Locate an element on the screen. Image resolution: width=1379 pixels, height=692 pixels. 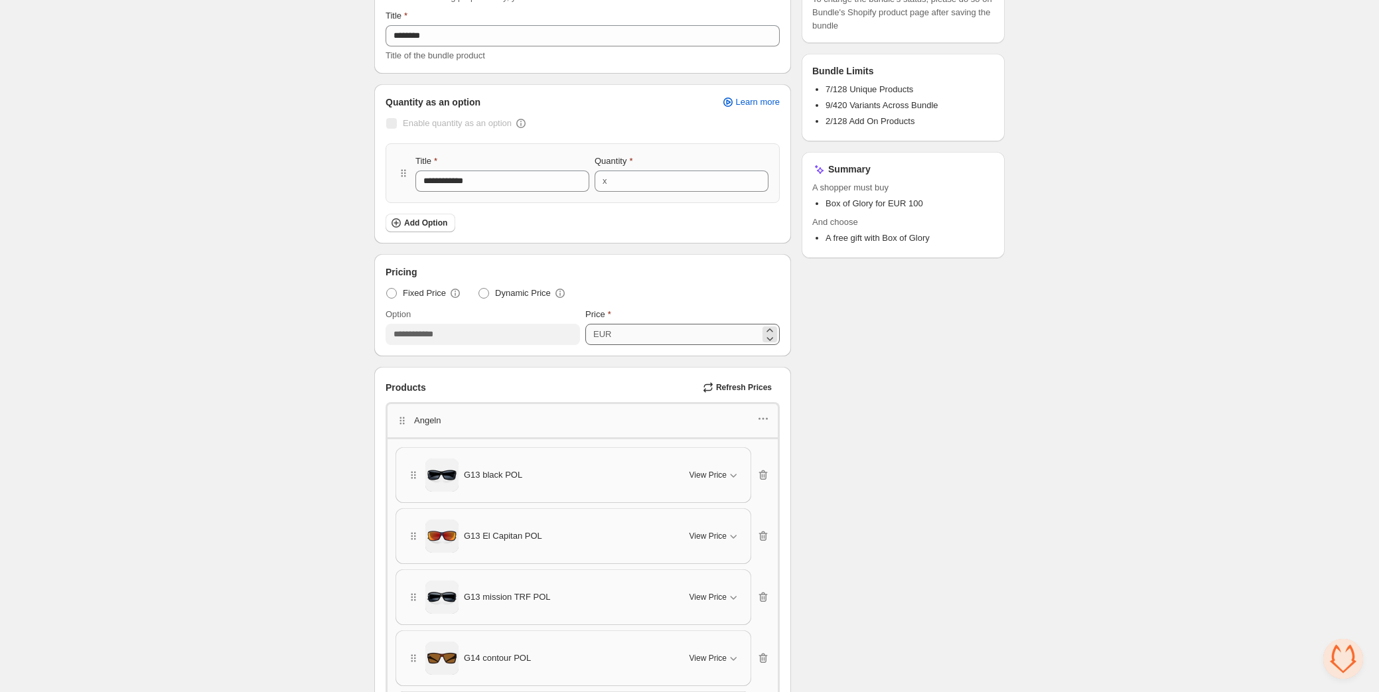
div: EUR is located at coordinates (602, 334).